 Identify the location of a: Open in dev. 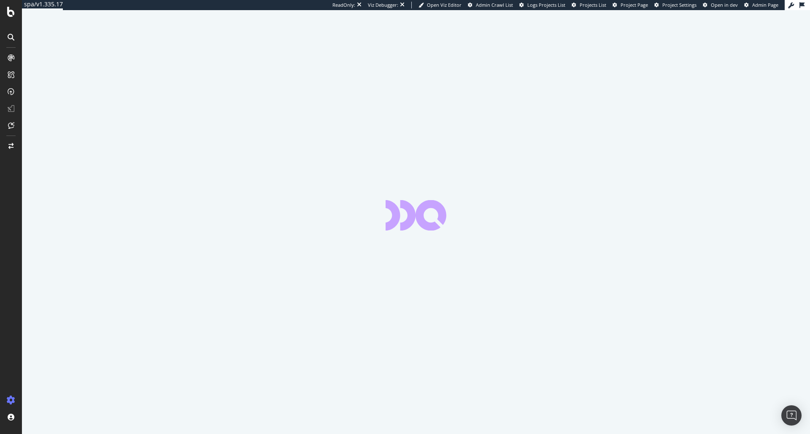
(720, 5).